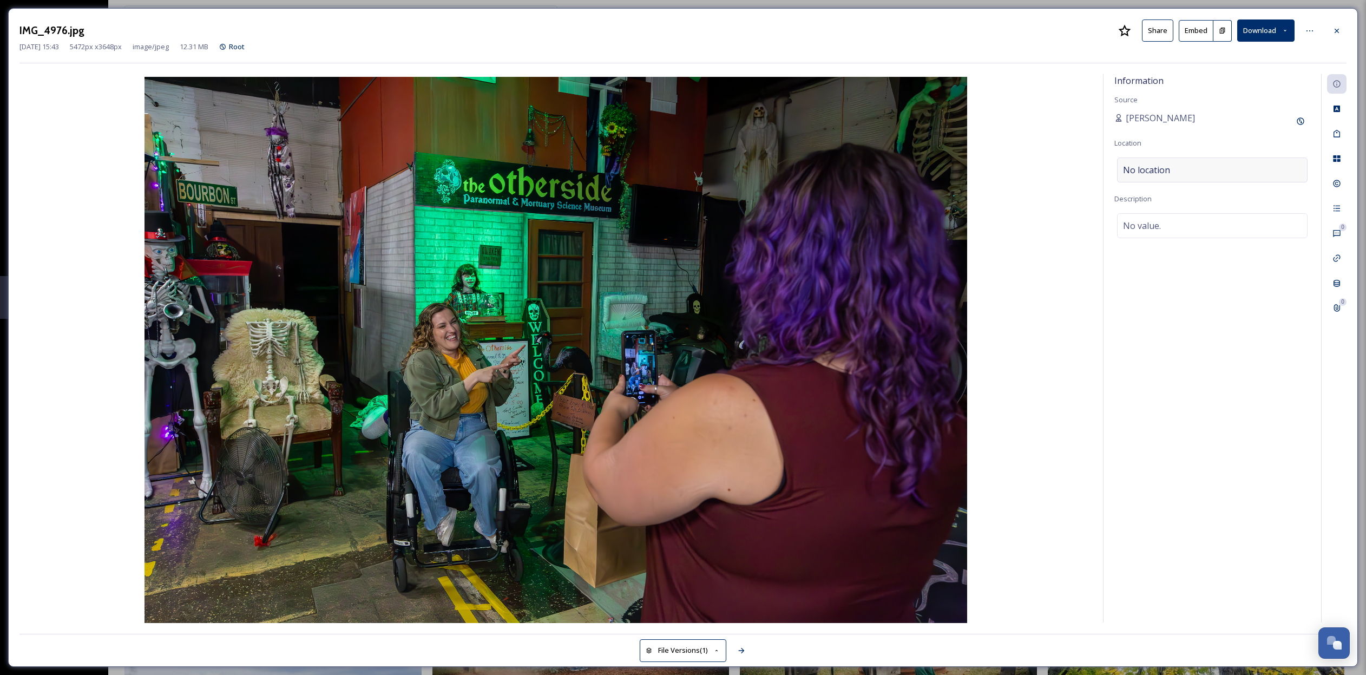 The image size is (1366, 675). What do you see at coordinates (96, 47) in the screenshot?
I see `span: 5472 px x 3648 px` at bounding box center [96, 47].